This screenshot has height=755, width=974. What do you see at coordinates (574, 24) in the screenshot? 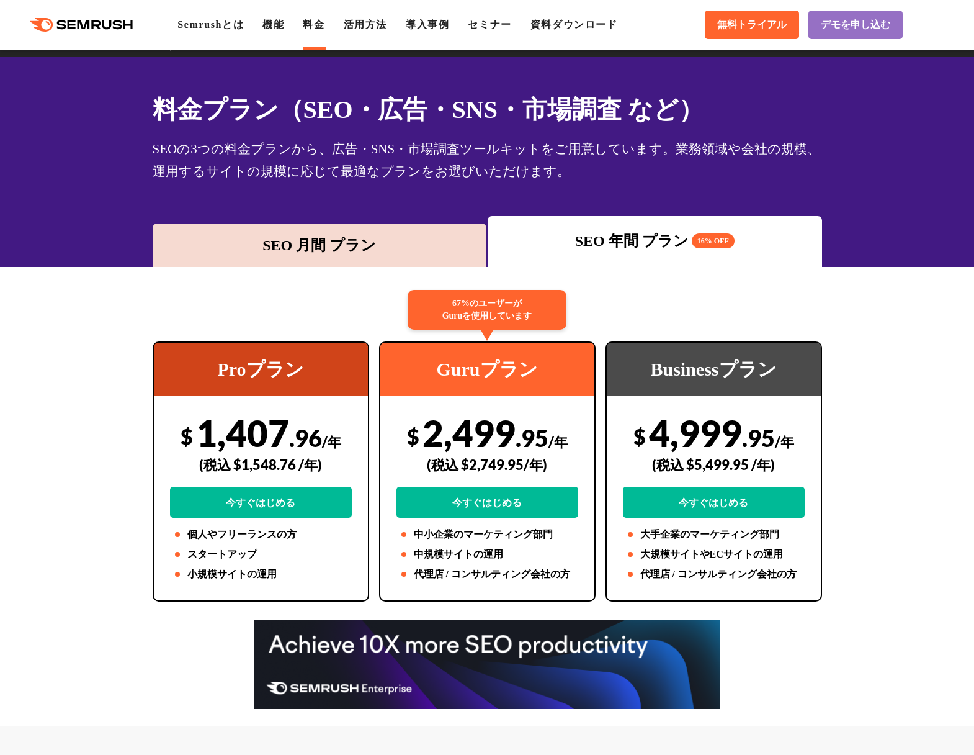
I see `a: 資料ダウンロード` at bounding box center [574, 24].